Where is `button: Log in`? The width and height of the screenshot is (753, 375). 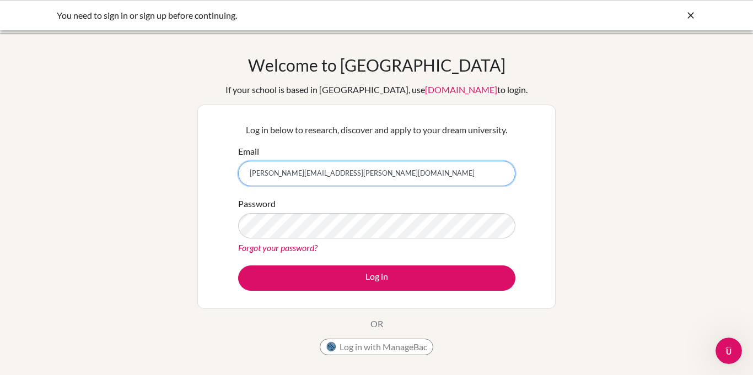
button: Log in is located at coordinates (376, 278).